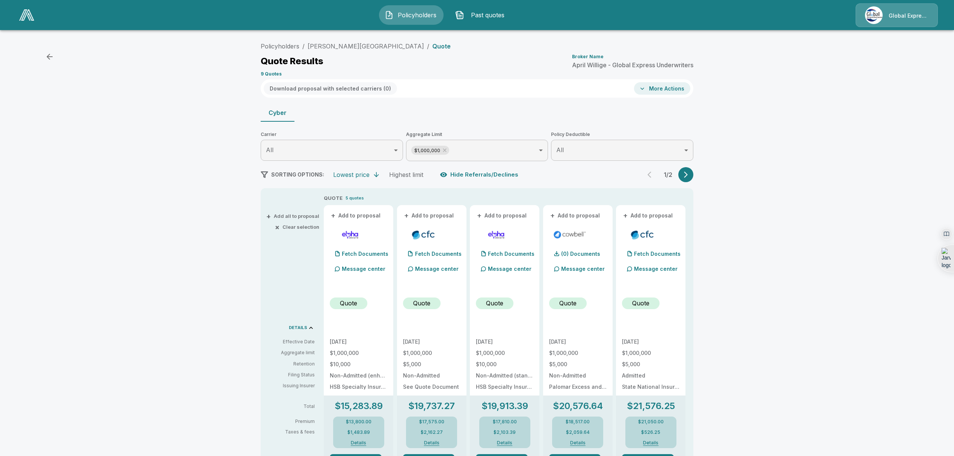  Describe the element at coordinates (427, 150) in the screenshot. I see `span: $1,000,000` at that location.